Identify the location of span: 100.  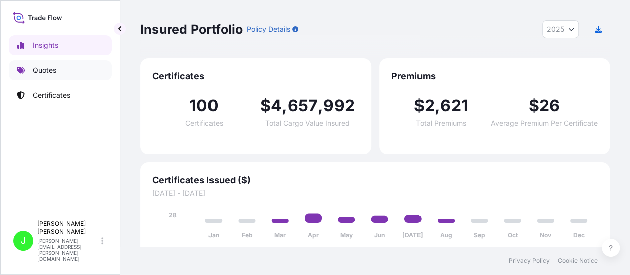
(204, 106).